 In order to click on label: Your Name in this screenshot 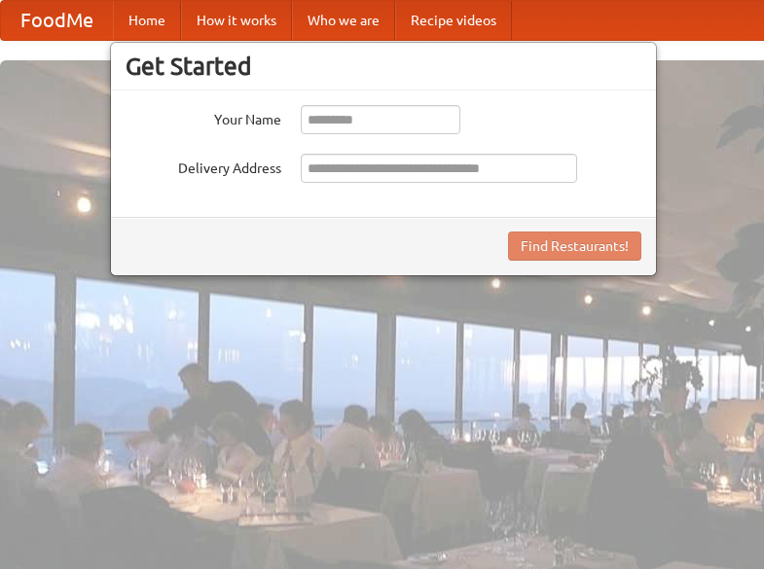, I will do `click(203, 117)`.